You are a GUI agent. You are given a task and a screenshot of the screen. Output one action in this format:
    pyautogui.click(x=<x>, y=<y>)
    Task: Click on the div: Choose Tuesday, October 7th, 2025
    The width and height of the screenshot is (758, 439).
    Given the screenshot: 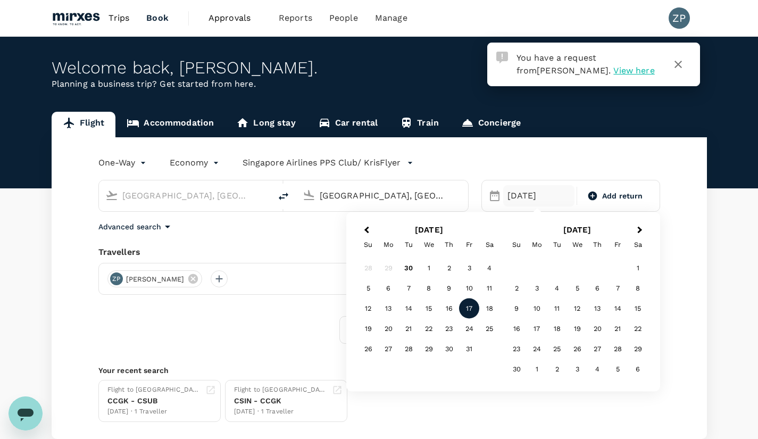 What is the action you would take?
    pyautogui.click(x=408, y=288)
    